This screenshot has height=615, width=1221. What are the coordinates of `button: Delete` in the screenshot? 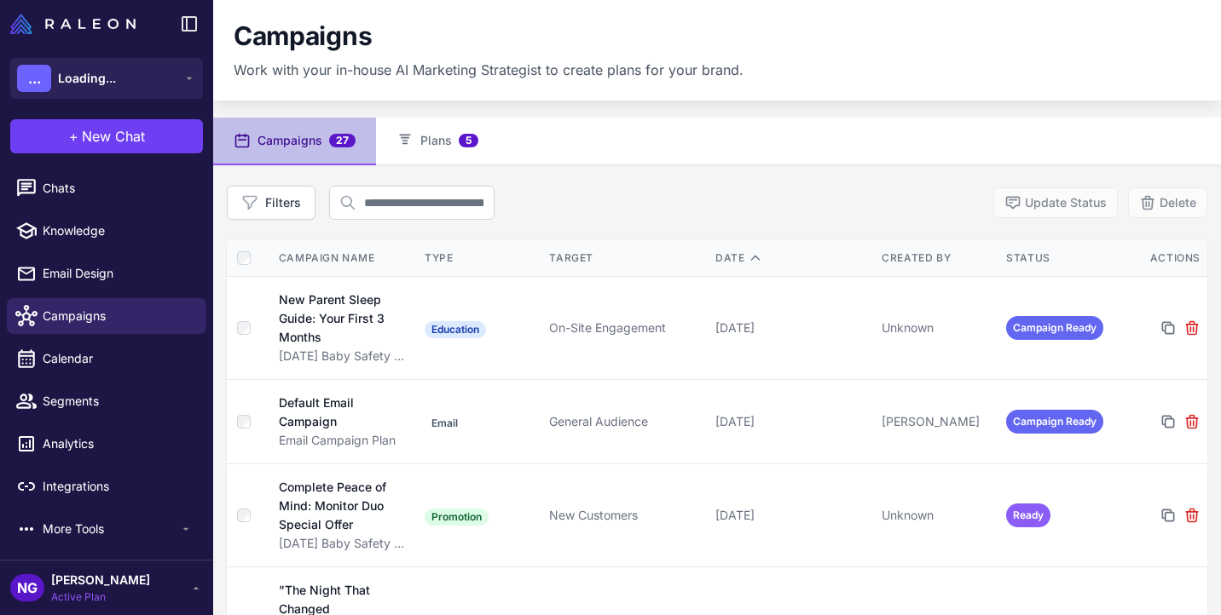 It's located at (1167, 203).